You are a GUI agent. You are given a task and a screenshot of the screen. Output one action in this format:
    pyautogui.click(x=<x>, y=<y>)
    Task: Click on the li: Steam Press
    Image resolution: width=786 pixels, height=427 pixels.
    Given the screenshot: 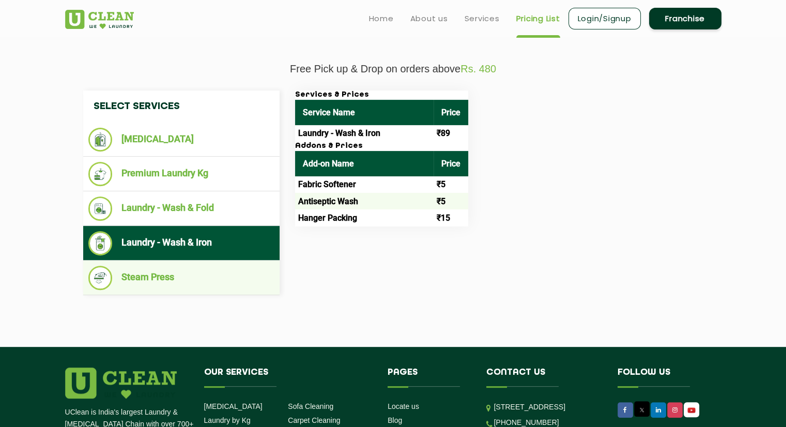 What is the action you would take?
    pyautogui.click(x=181, y=277)
    